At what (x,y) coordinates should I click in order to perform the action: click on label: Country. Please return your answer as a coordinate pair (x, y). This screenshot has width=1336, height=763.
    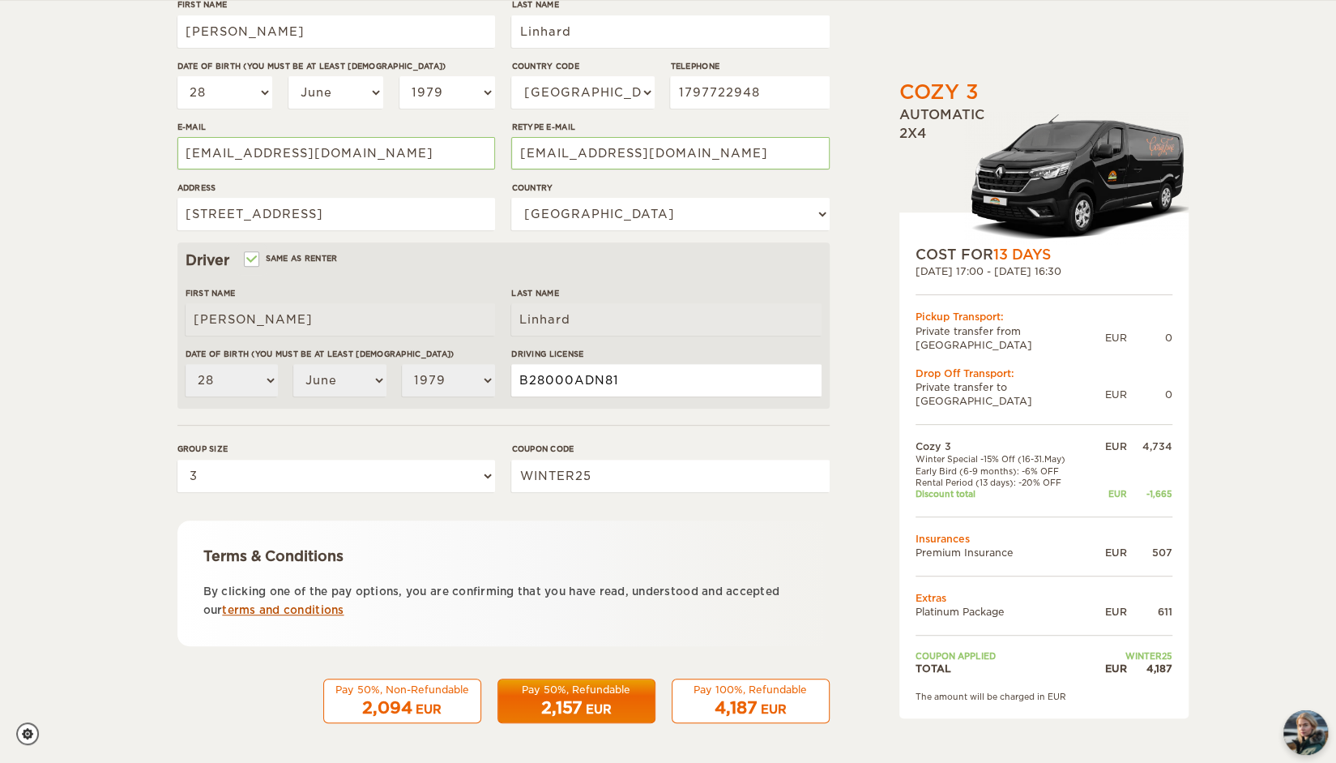
    Looking at the image, I should click on (670, 187).